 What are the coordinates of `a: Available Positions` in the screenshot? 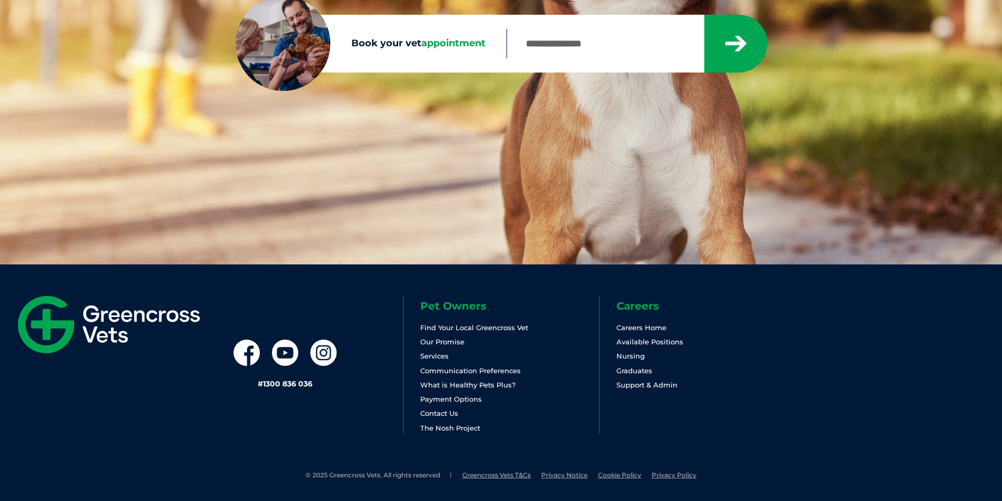 It's located at (650, 342).